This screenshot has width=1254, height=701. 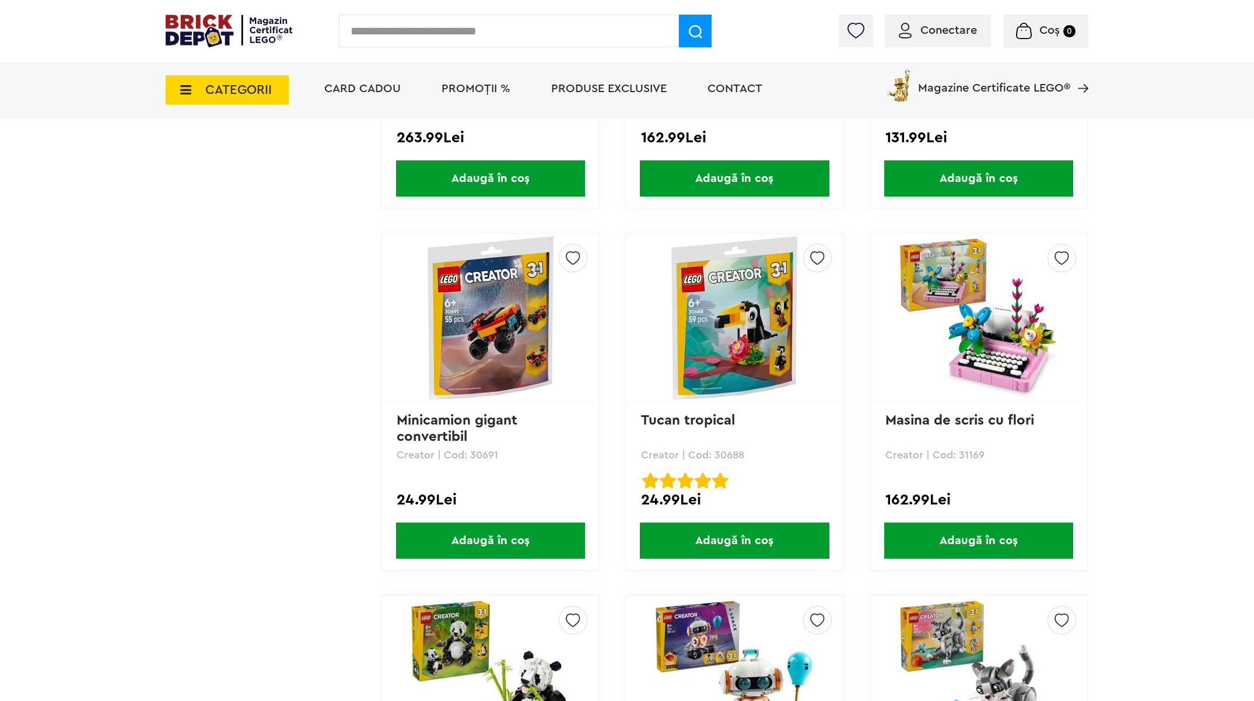 I want to click on span: CATEGORII, so click(x=239, y=90).